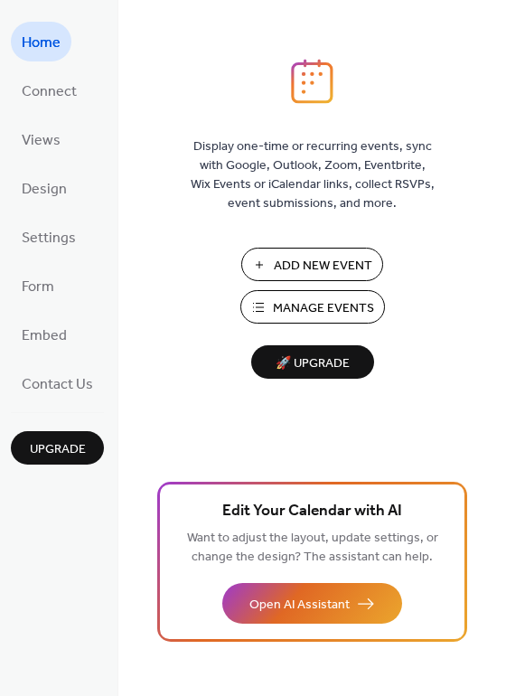  I want to click on button: 🚀 Upgrade, so click(313, 362).